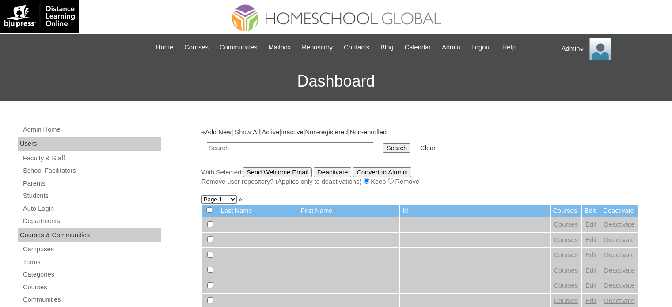  Describe the element at coordinates (92, 249) in the screenshot. I see `a: Campuses` at that location.